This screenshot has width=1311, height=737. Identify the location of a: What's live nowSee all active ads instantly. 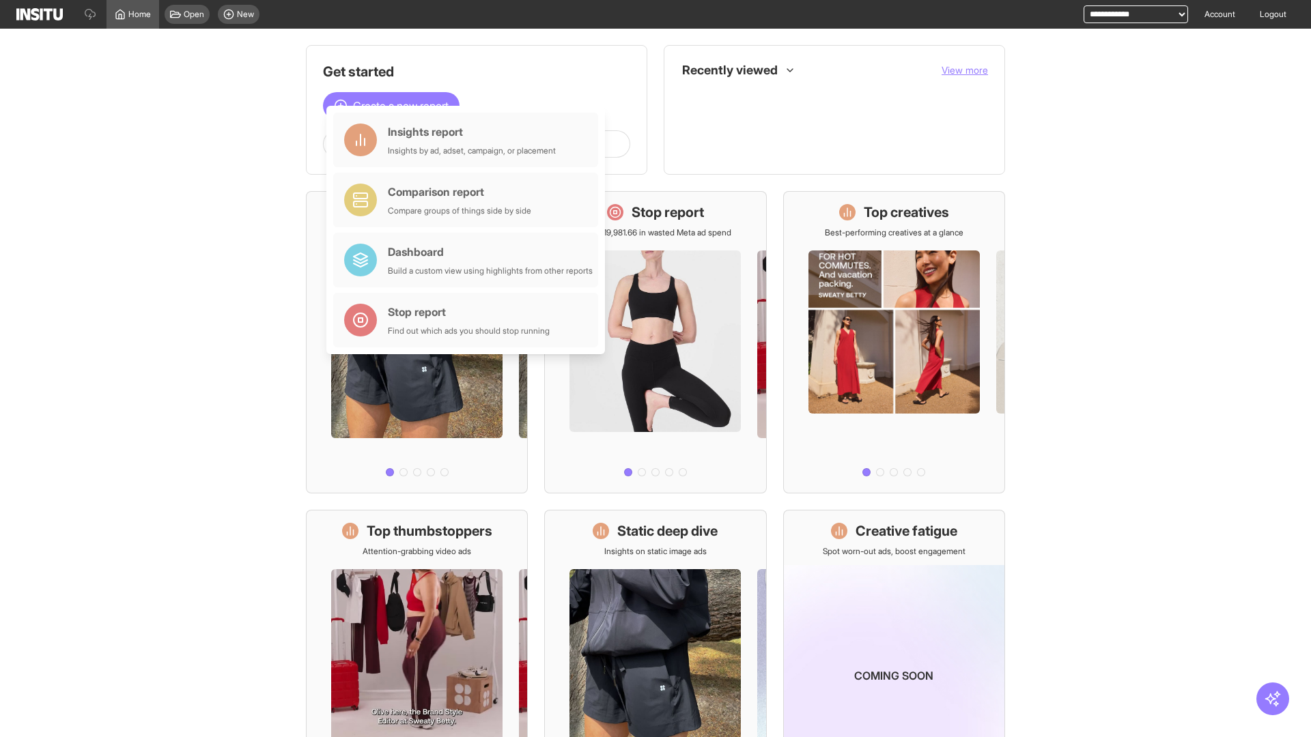
(417, 342).